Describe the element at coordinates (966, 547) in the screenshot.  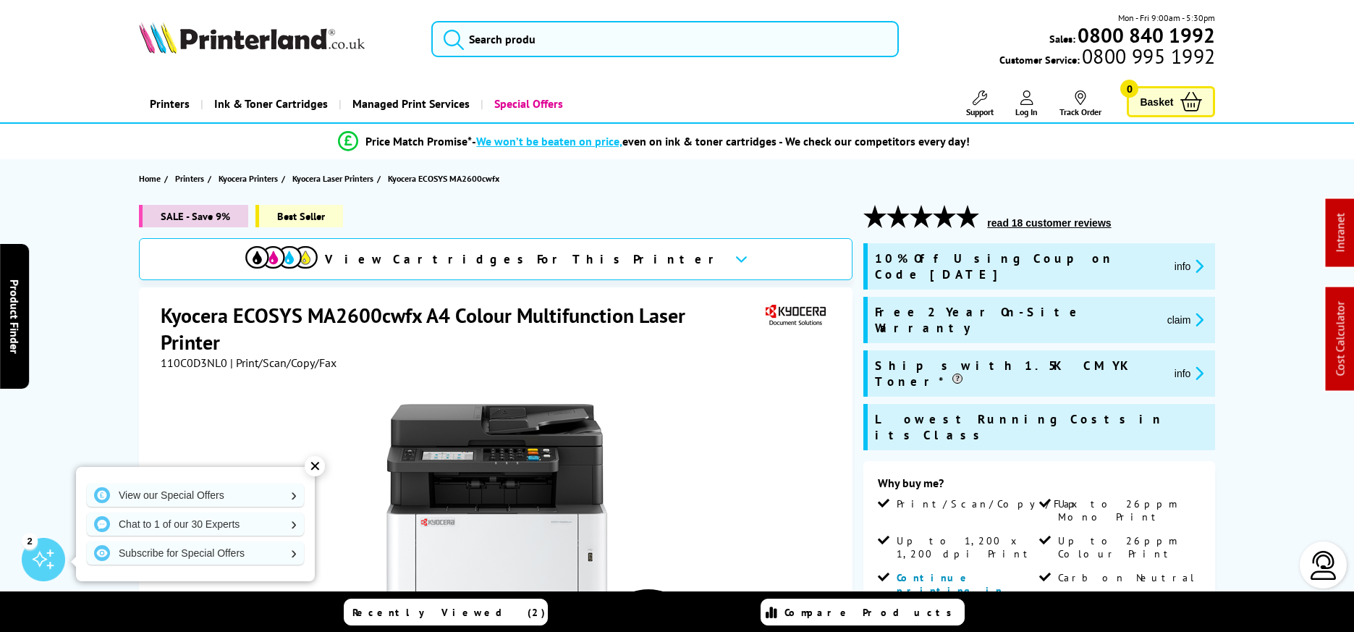
I see `span: Up to 1,200 x 1,200 dpi Print` at that location.